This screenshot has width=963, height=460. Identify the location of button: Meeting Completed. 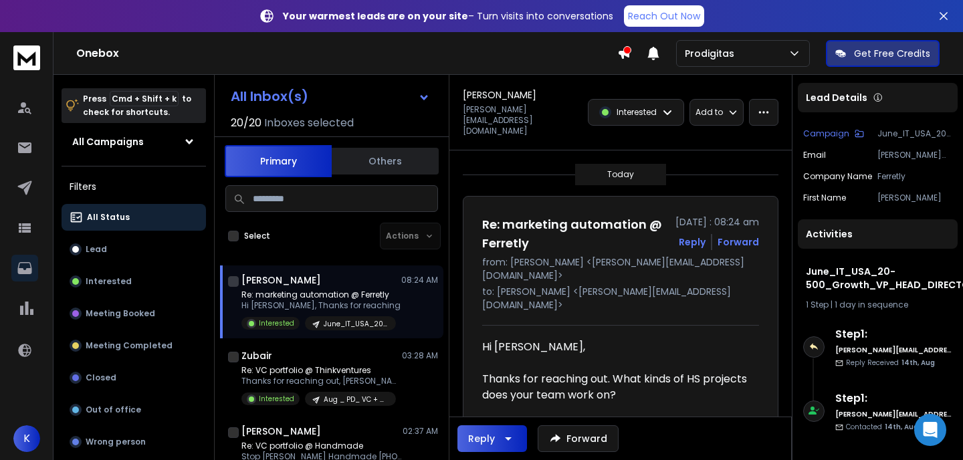
(134, 346).